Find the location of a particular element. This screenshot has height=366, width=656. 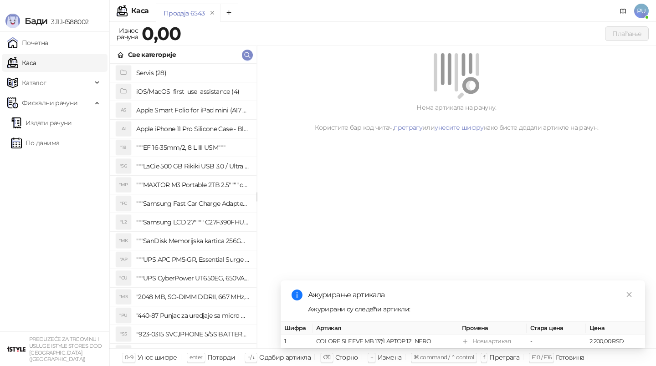

span: enter is located at coordinates (196, 357).